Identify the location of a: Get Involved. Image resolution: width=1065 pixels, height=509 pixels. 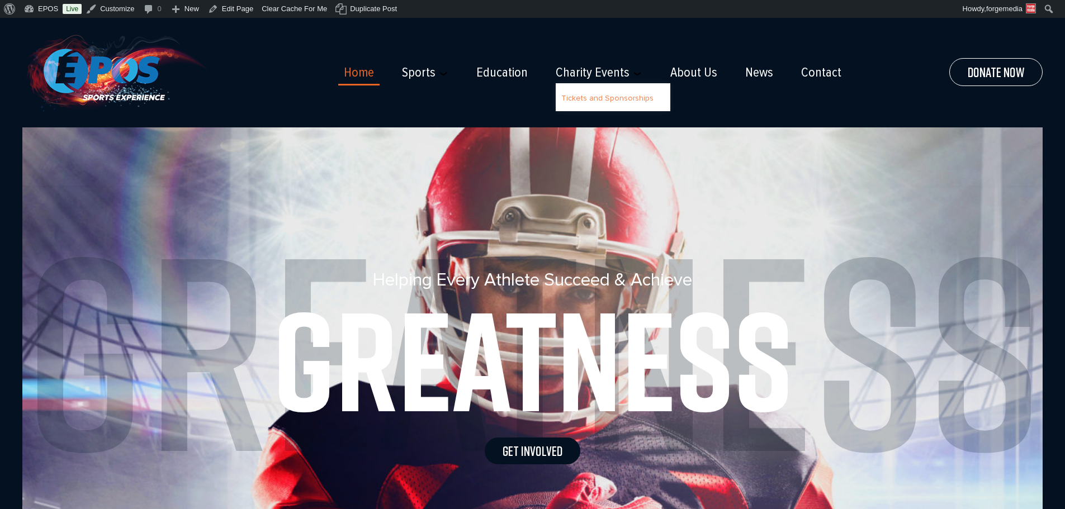
(532, 451).